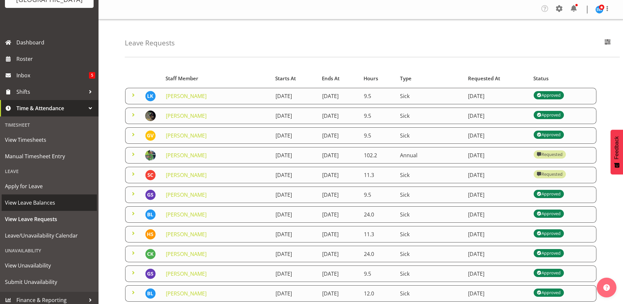 The height and width of the screenshot is (304, 623). Describe the element at coordinates (49, 140) in the screenshot. I see `span: View Timesheets` at that location.